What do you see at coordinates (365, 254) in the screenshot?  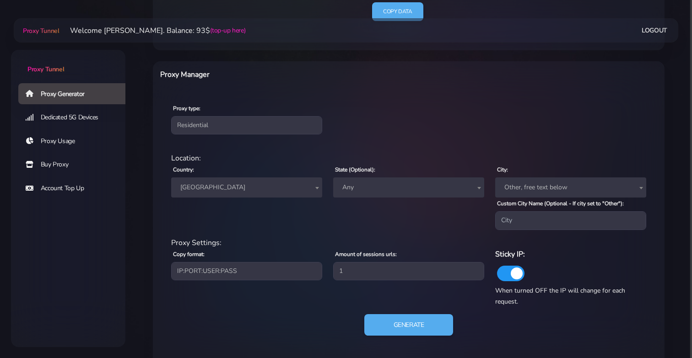 I see `label: Amount of sessions urls:` at bounding box center [365, 254].